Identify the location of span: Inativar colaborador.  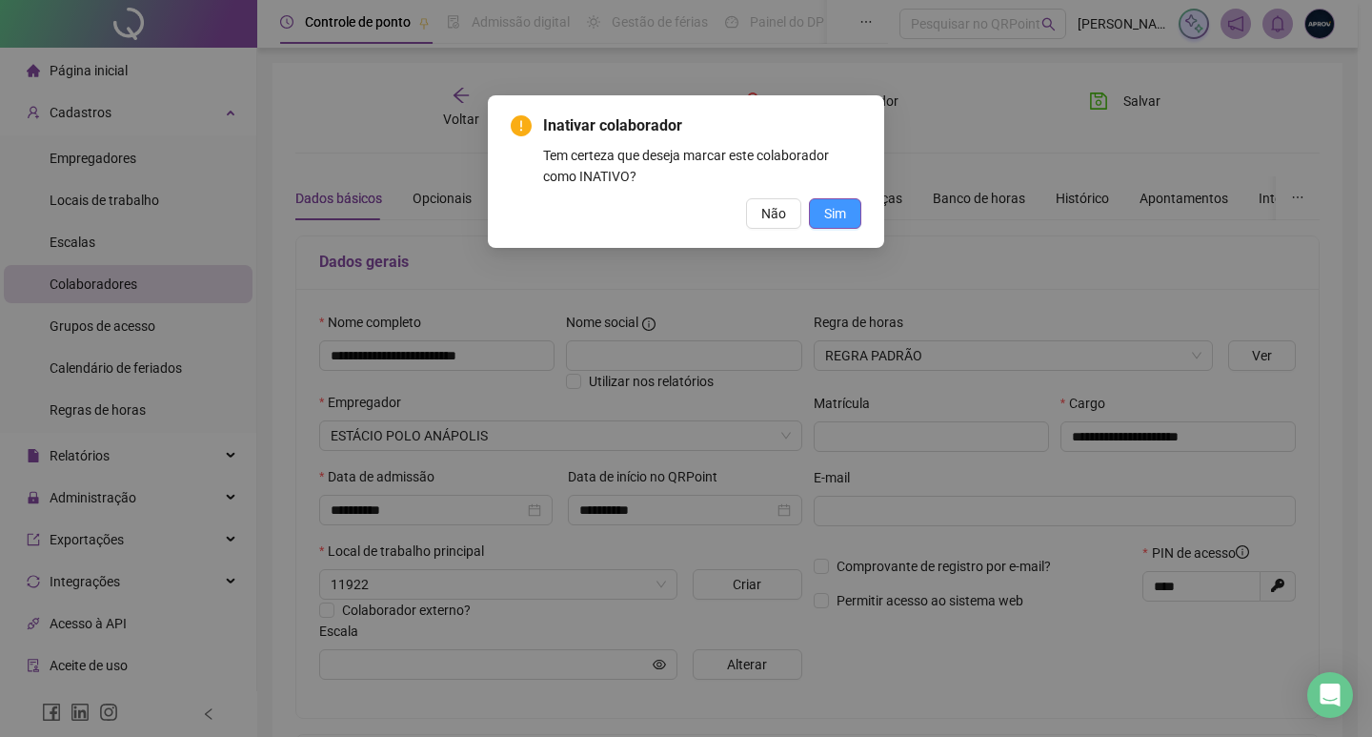
(702, 126).